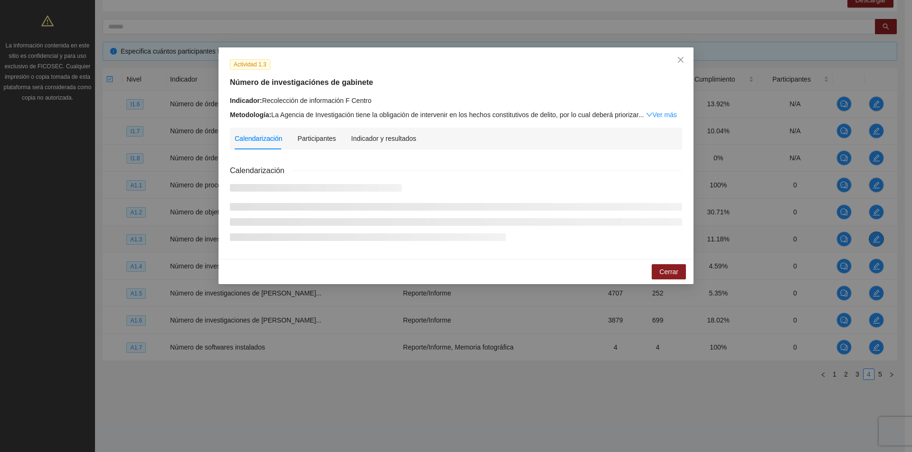 The image size is (912, 452). What do you see at coordinates (661, 115) in the screenshot?
I see `a: Expand` at bounding box center [661, 115].